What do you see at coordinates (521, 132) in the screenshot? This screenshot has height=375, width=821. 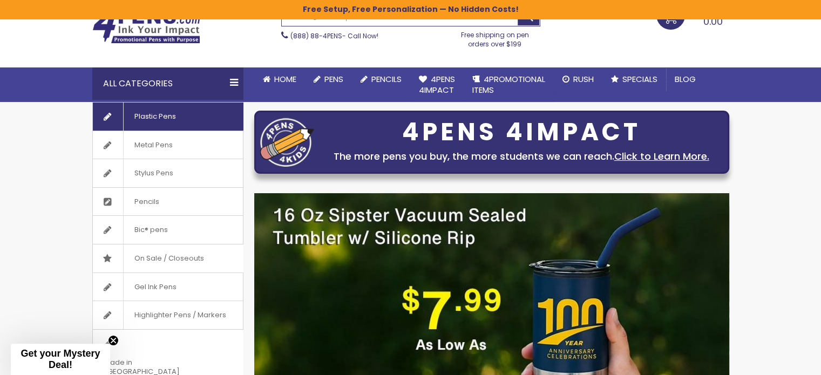 I see `div: 4PENS 4IMPACT` at bounding box center [521, 132].